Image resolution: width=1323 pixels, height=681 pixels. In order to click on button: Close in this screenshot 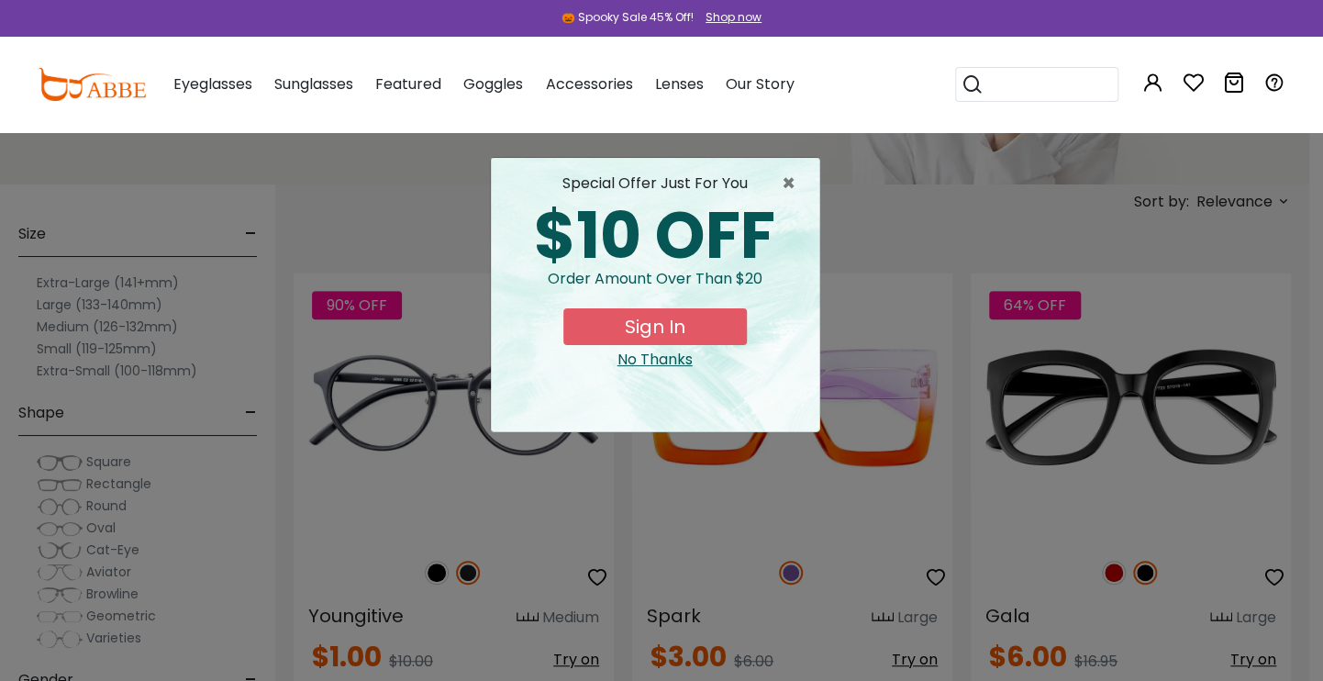, I will do `click(793, 184)`.